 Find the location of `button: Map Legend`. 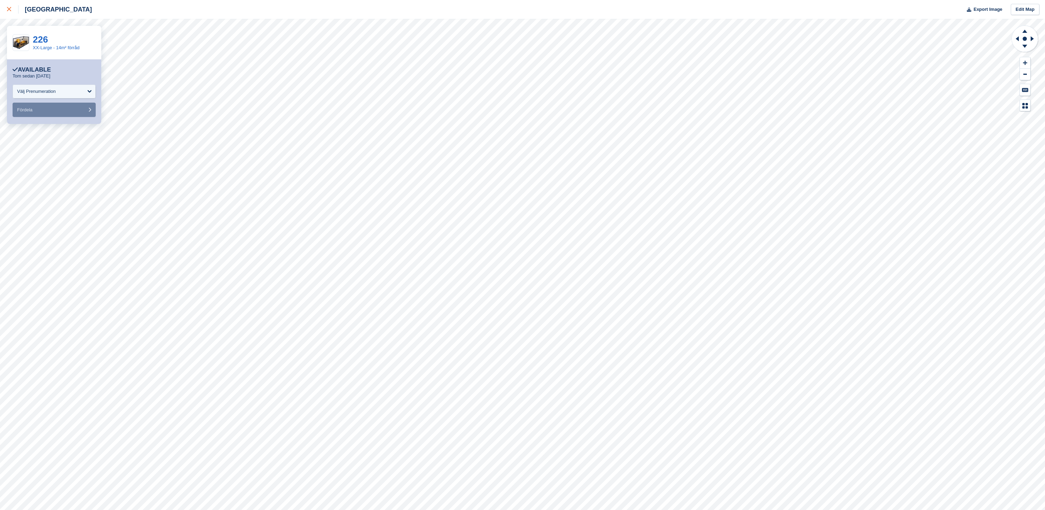

button: Map Legend is located at coordinates (1025, 105).